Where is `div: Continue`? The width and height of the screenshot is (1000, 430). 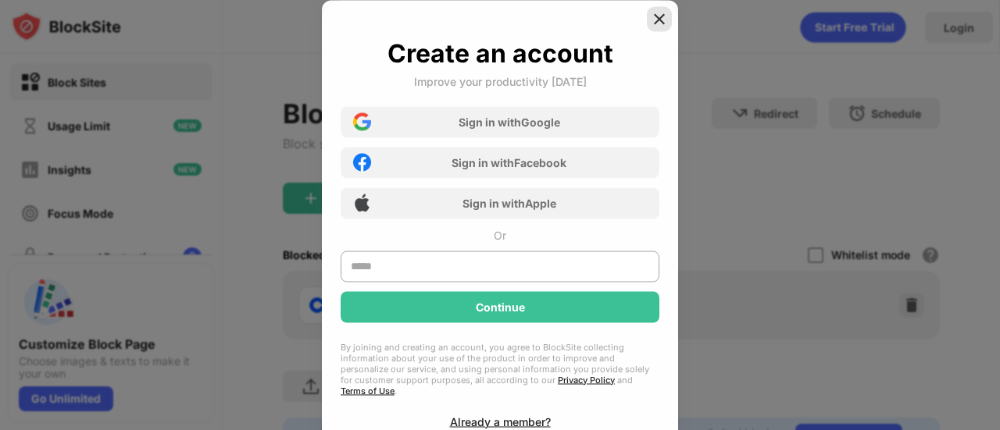
div: Continue is located at coordinates (500, 307).